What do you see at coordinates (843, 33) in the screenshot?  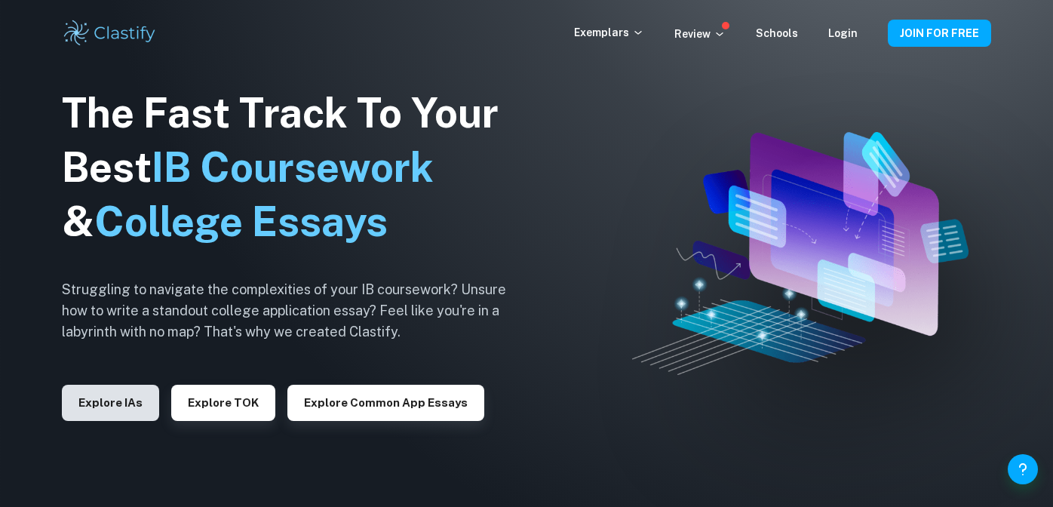 I see `a: Login` at bounding box center [843, 33].